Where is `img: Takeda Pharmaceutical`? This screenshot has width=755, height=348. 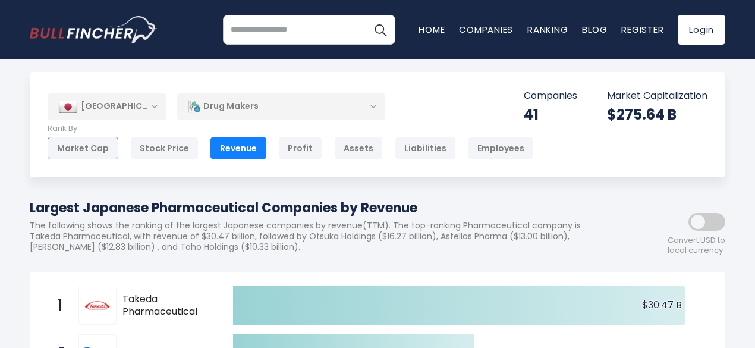
img: Takeda Pharmaceutical is located at coordinates (97, 305).